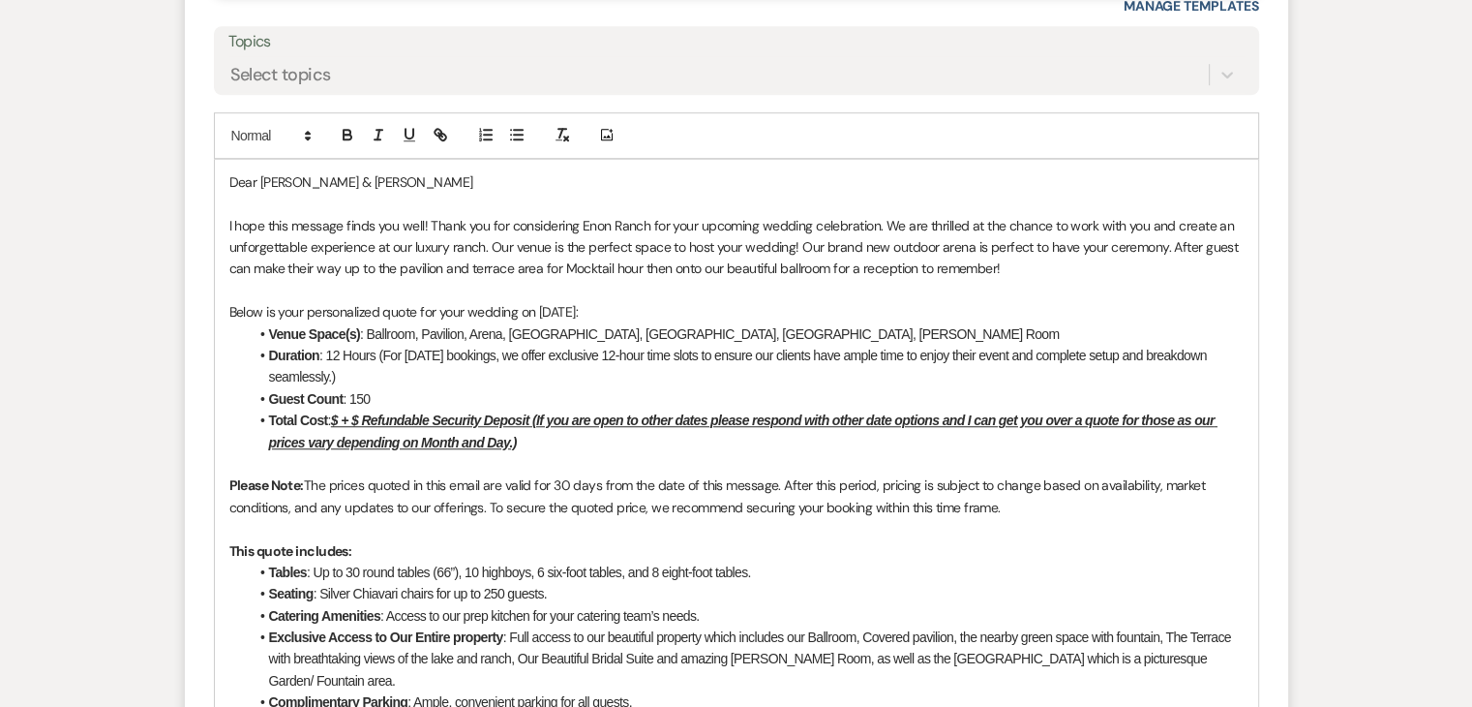  Describe the element at coordinates (737, 42) in the screenshot. I see `label: Topics` at that location.